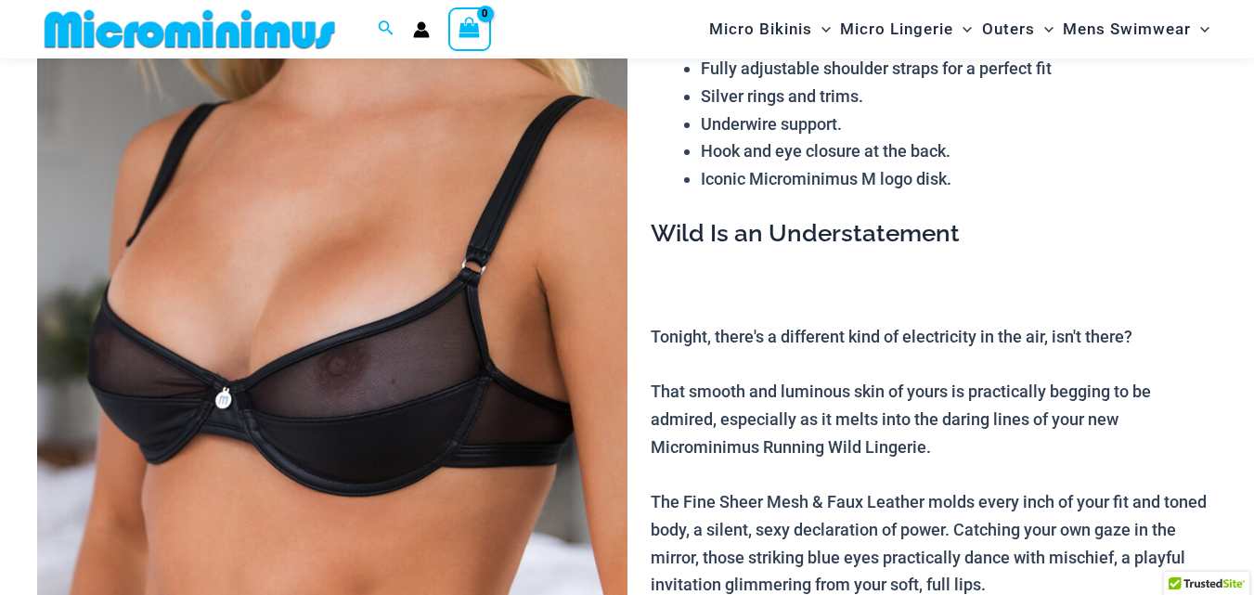 This screenshot has height=595, width=1254. Describe the element at coordinates (760, 29) in the screenshot. I see `span: Micro Bikinis` at that location.